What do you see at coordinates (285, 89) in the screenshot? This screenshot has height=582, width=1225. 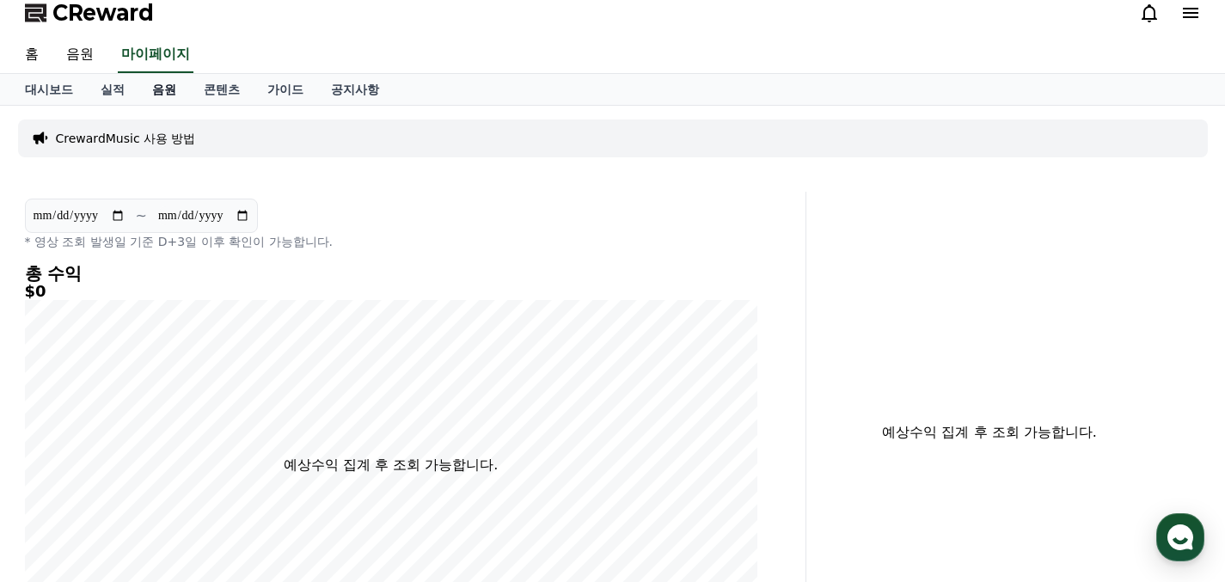 I see `a: 가이드` at bounding box center [285, 89].